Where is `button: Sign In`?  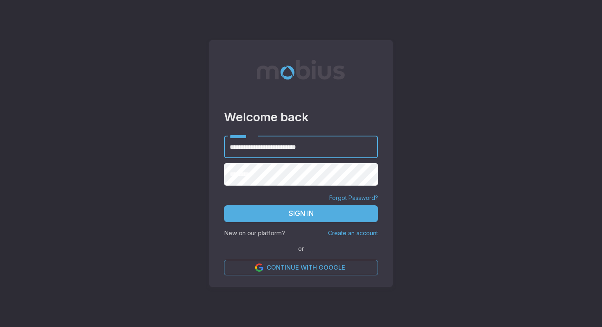
button: Sign In is located at coordinates (301, 214).